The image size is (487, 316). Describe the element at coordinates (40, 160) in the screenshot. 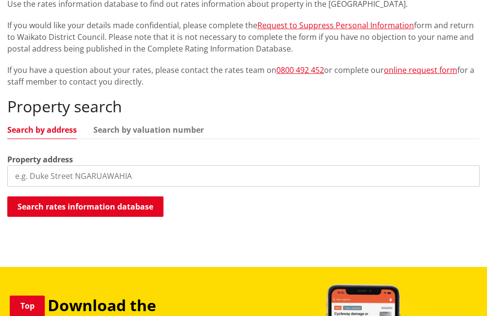

I see `label: Property address` at that location.